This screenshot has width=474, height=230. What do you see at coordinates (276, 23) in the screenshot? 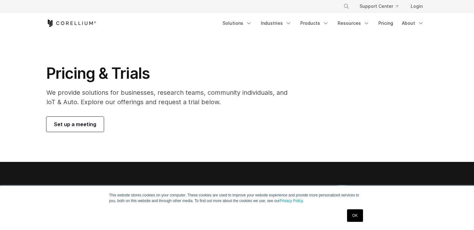
I see `a: Industries` at bounding box center [276, 23].